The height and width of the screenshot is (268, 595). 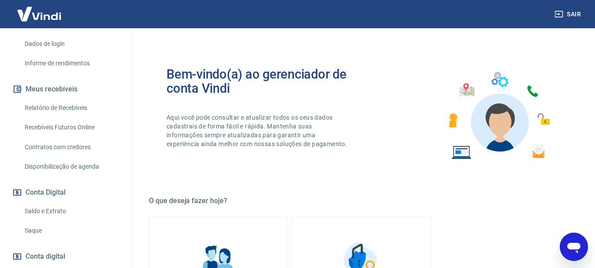 I want to click on a: Saque, so click(x=71, y=230).